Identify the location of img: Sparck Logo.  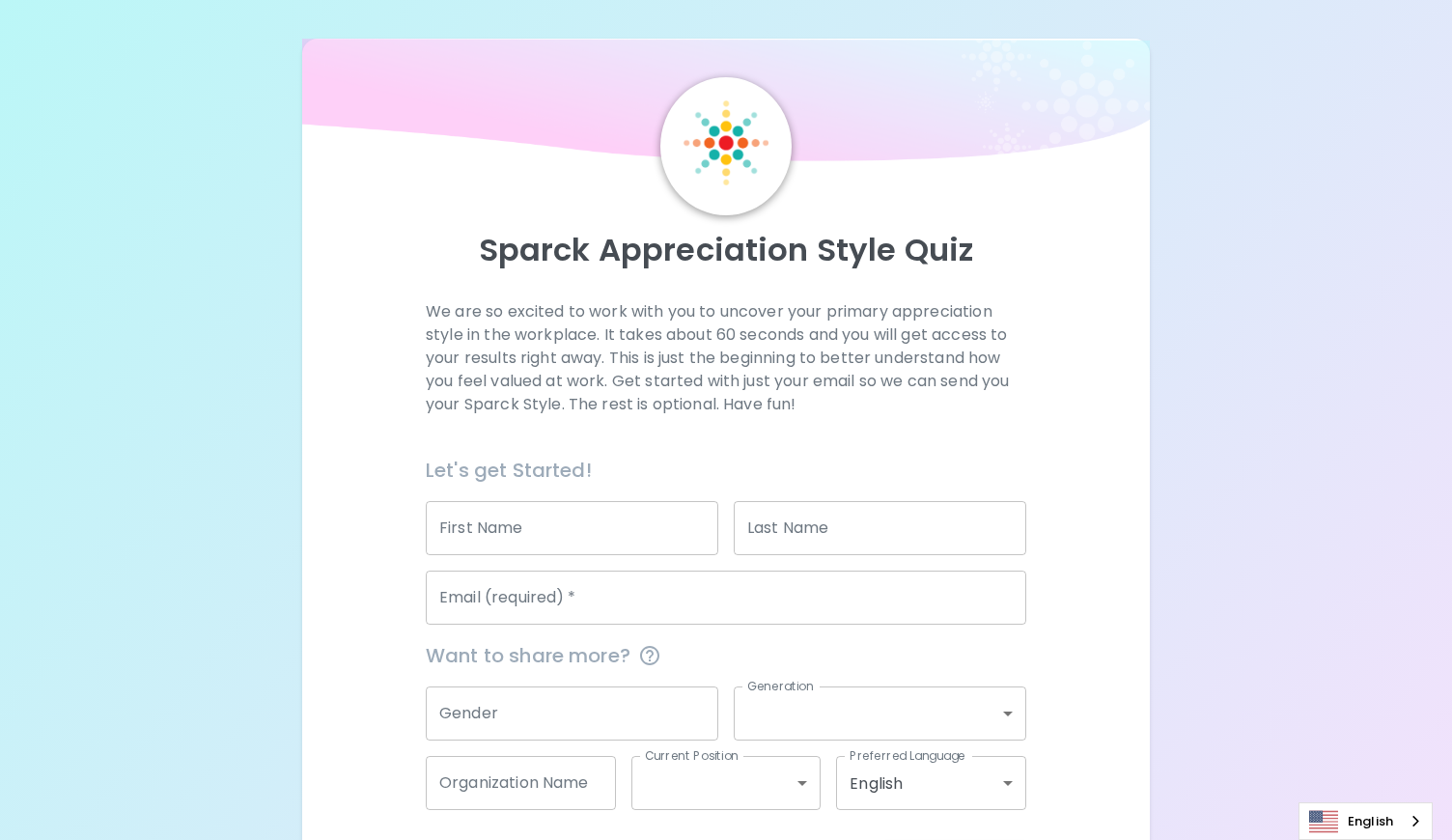
(726, 143).